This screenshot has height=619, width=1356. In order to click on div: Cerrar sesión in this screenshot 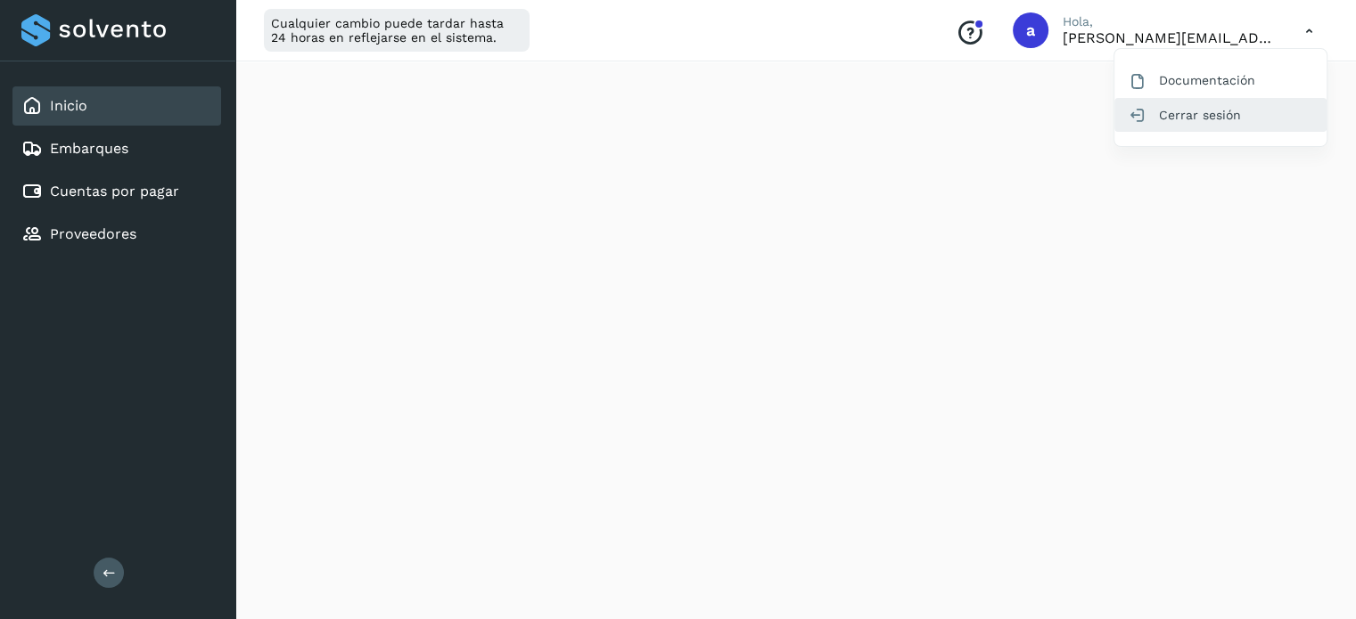, I will do `click(1220, 115)`.